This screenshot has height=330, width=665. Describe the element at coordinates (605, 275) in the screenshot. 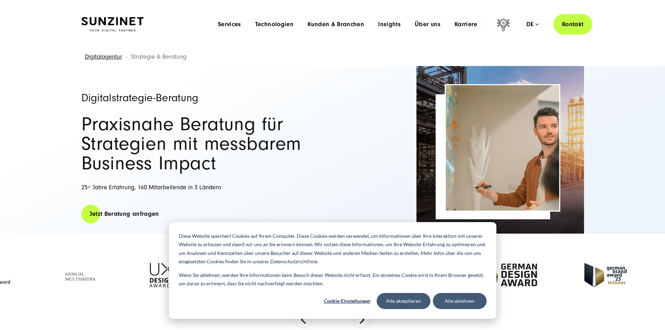

I see `img: German Brand Award 2023 Winner - fullservice digital agentur SUNZINET` at that location.